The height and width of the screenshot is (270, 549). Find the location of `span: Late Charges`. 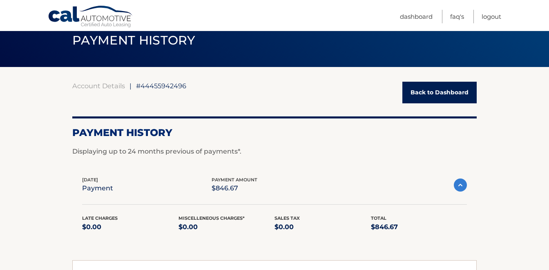

span: Late Charges is located at coordinates (100, 218).